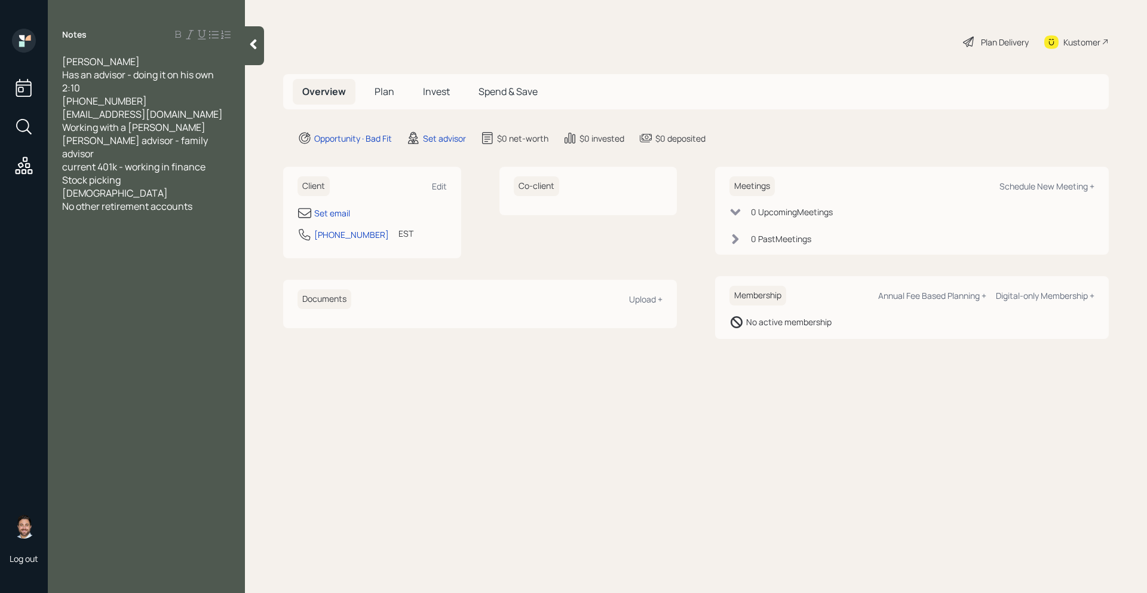 This screenshot has height=593, width=1147. What do you see at coordinates (537, 186) in the screenshot?
I see `h6: Co-client` at bounding box center [537, 186].